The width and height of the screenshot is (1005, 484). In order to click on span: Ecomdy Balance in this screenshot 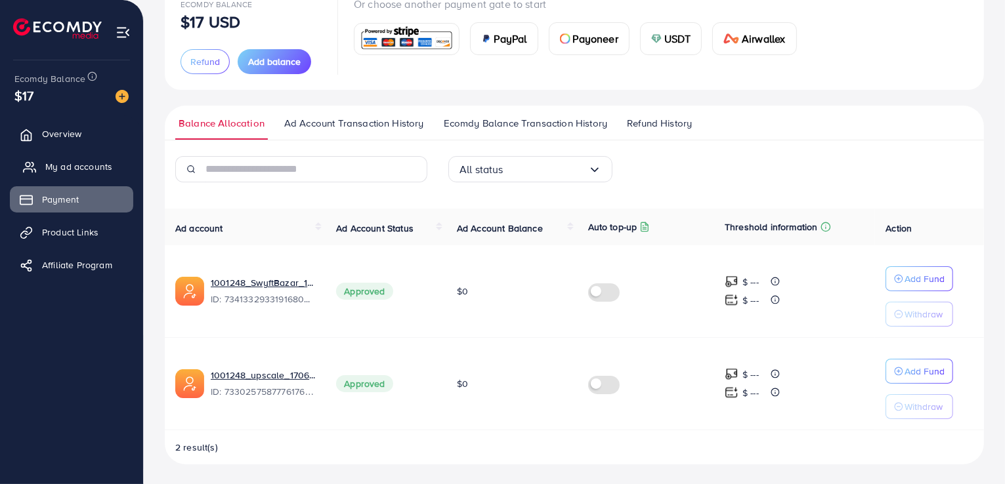, I will do `click(50, 79)`.